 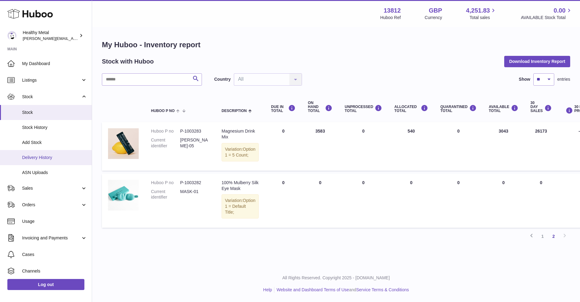 What do you see at coordinates (55, 142) in the screenshot?
I see `span: Add Stock` at bounding box center [55, 142].